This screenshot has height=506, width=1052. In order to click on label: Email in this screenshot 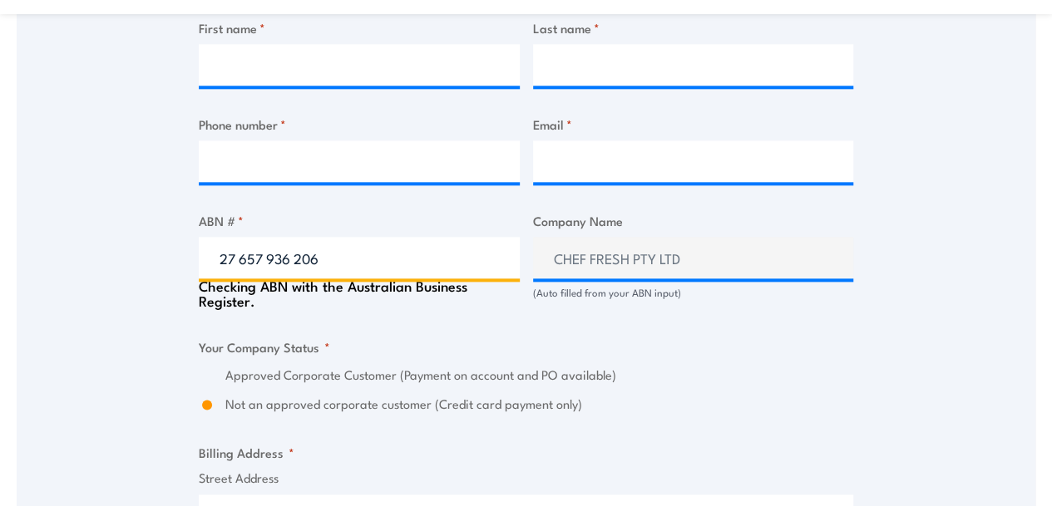, I will do `click(693, 124)`.